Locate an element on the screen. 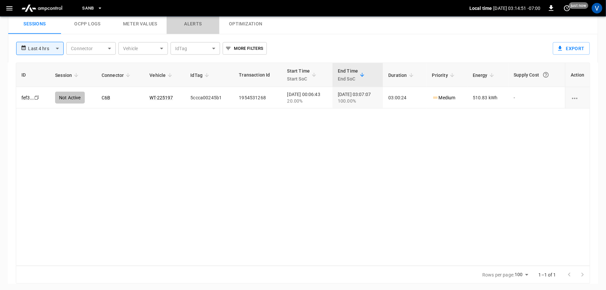 This screenshot has width=606, height=290. div: Start Time is located at coordinates (298, 75).